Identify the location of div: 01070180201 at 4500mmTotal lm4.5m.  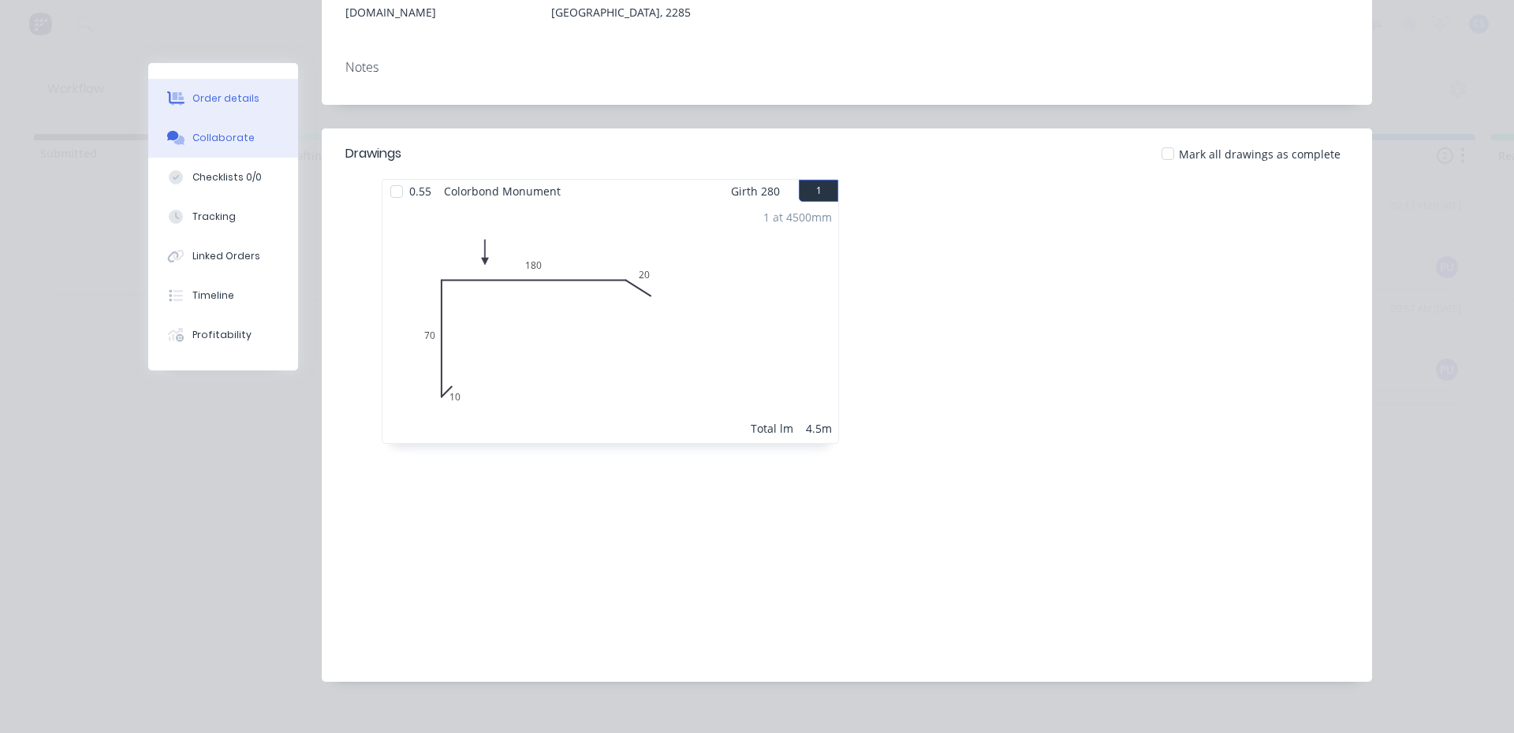
(610, 322).